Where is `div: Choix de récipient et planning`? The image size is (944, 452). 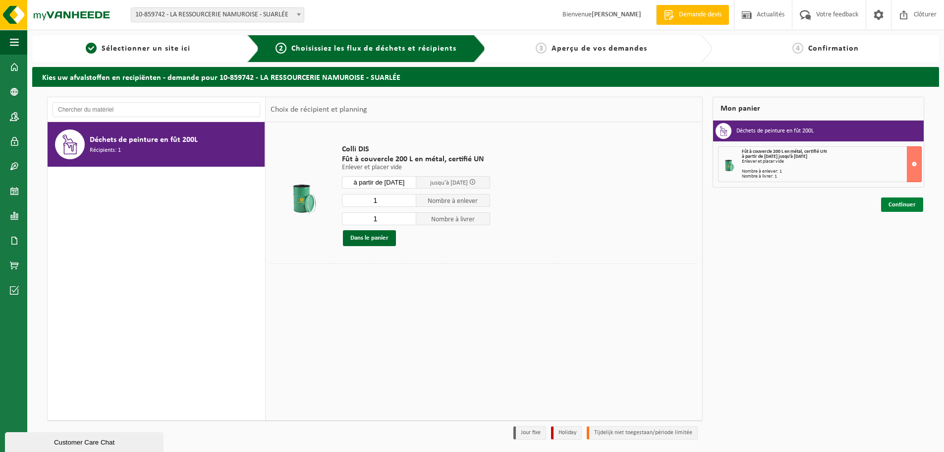 div: Choix de récipient et planning is located at coordinates (319, 110).